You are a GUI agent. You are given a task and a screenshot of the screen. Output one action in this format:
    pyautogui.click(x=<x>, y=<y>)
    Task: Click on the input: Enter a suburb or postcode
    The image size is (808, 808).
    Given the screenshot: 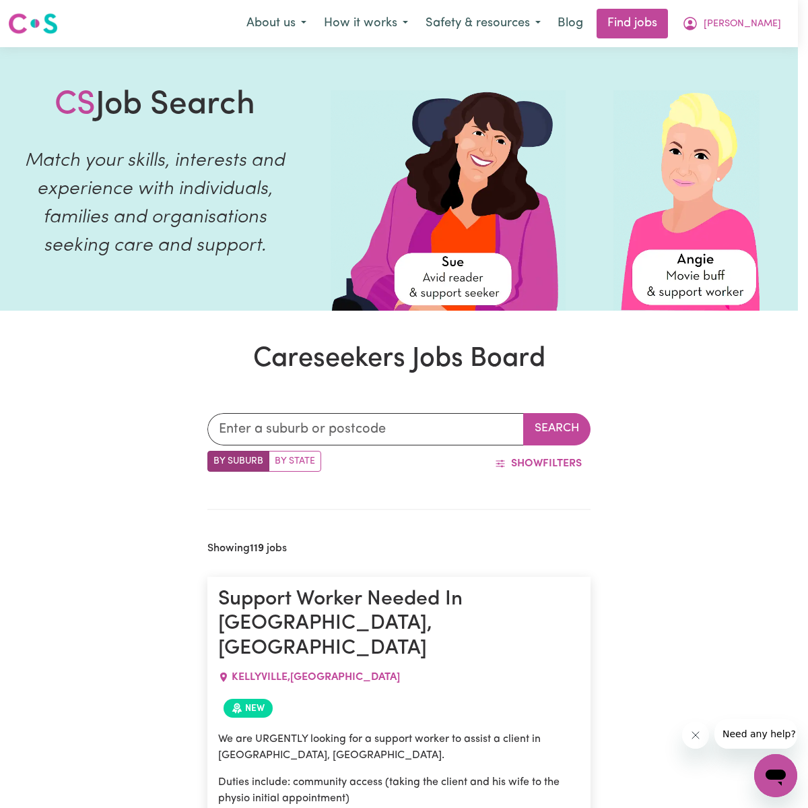 What is the action you would take?
    pyautogui.click(x=366, y=429)
    